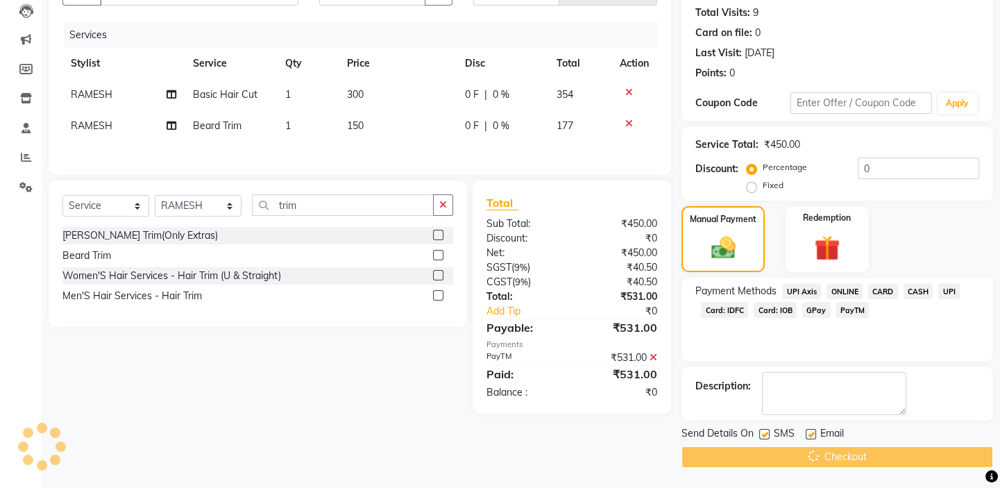 The height and width of the screenshot is (488, 1000). I want to click on span: SGST, so click(499, 267).